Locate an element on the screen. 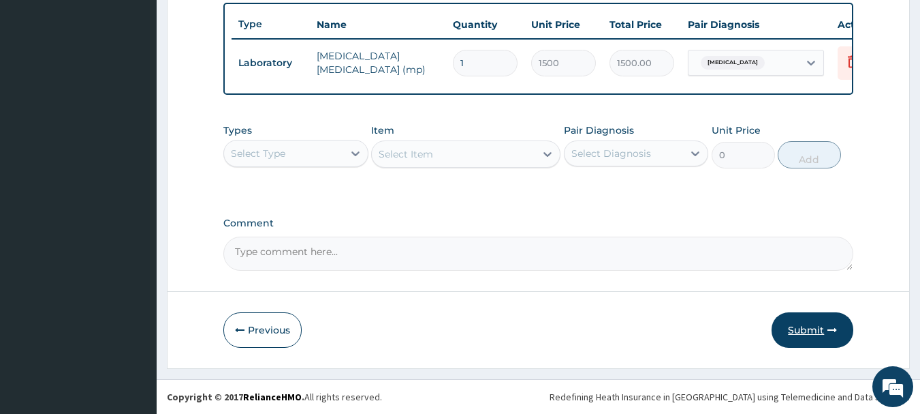 This screenshot has height=414, width=920. footer: All rights reserved. is located at coordinates (538, 396).